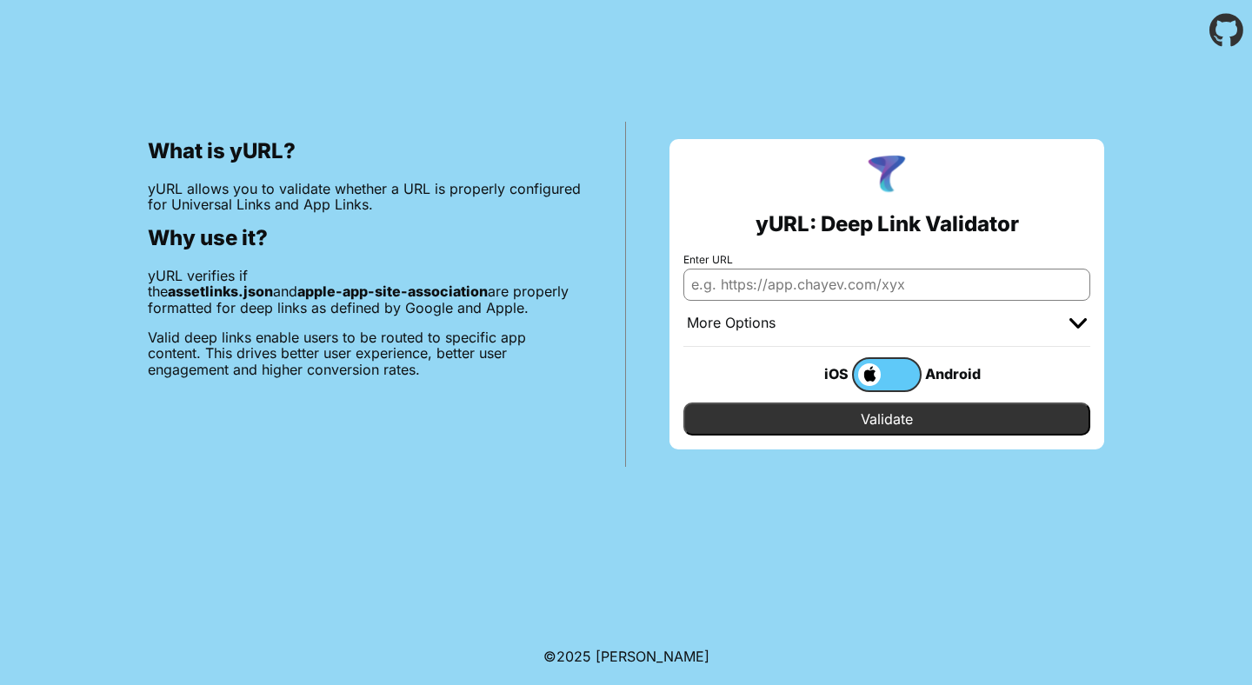  What do you see at coordinates (364, 151) in the screenshot?
I see `h2: What is yURL?` at bounding box center [364, 151].